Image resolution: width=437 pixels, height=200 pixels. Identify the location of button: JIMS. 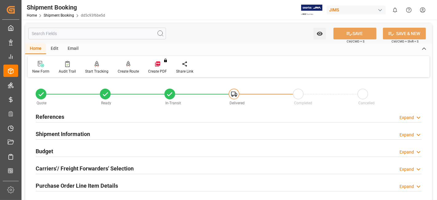
(358, 10).